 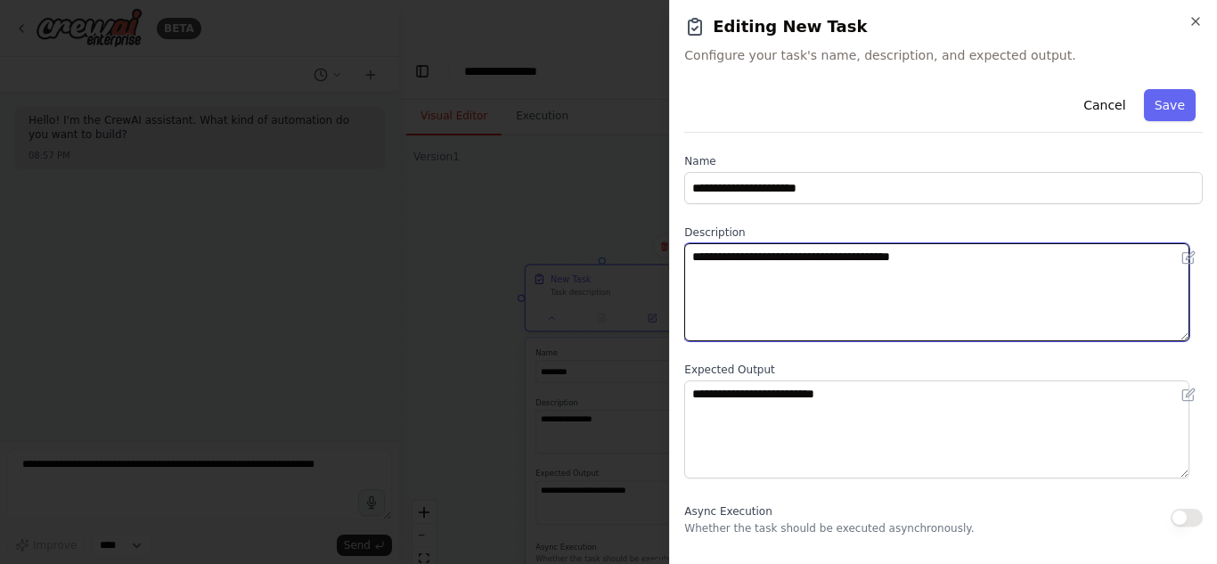 What do you see at coordinates (944, 55) in the screenshot?
I see `span: Configure your task's name, description, and expected output.` at bounding box center [944, 55].